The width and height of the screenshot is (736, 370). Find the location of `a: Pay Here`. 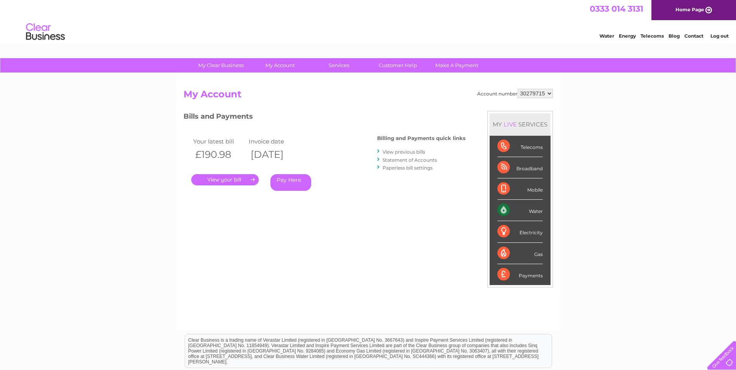

a: Pay Here is located at coordinates (291, 182).